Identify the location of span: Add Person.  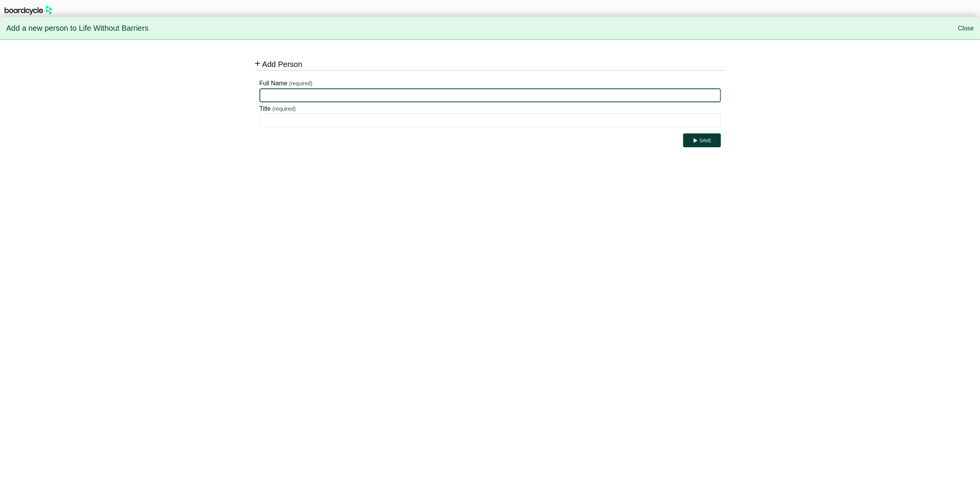
(282, 64).